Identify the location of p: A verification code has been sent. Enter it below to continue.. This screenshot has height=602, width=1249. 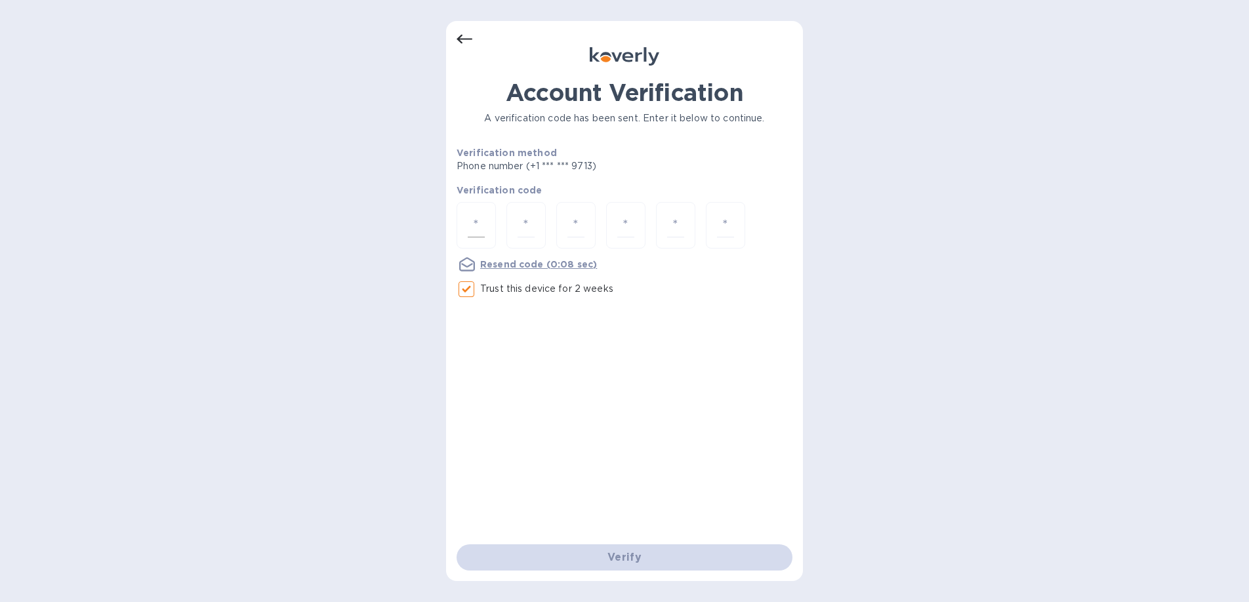
(625, 118).